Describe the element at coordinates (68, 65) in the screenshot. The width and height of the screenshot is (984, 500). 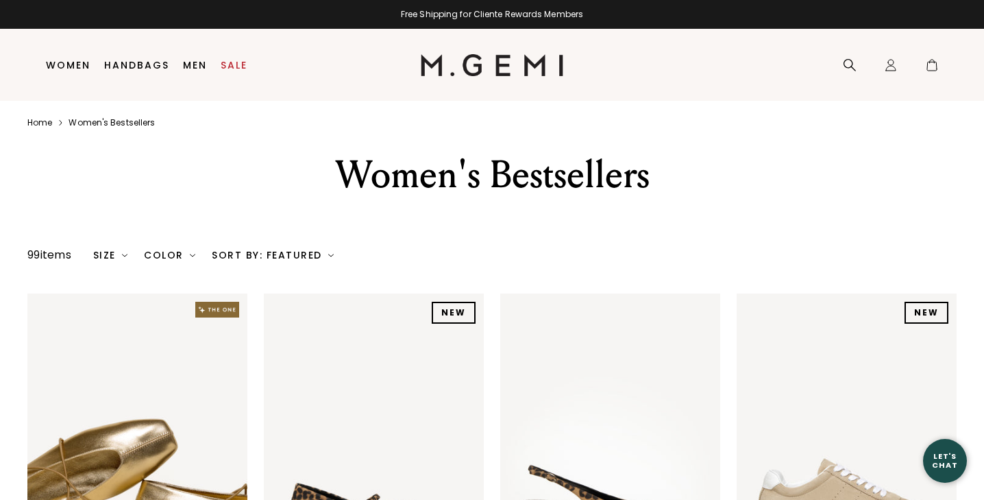
I see `a: Women` at that location.